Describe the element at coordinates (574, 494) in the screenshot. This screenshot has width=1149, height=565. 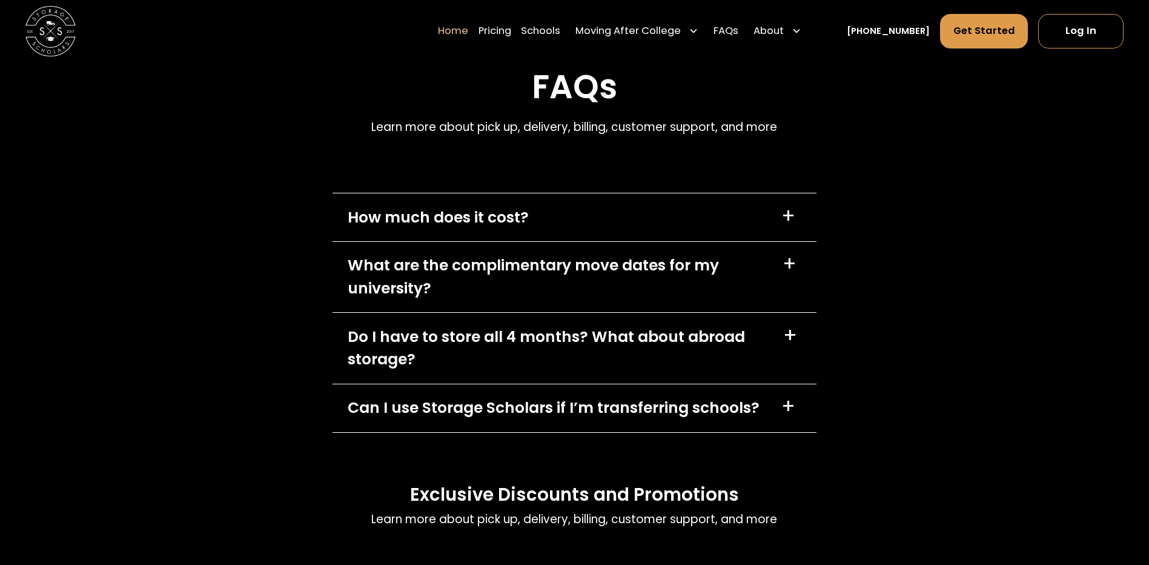
I see `h3: Exclusive Discounts and Promotions` at that location.